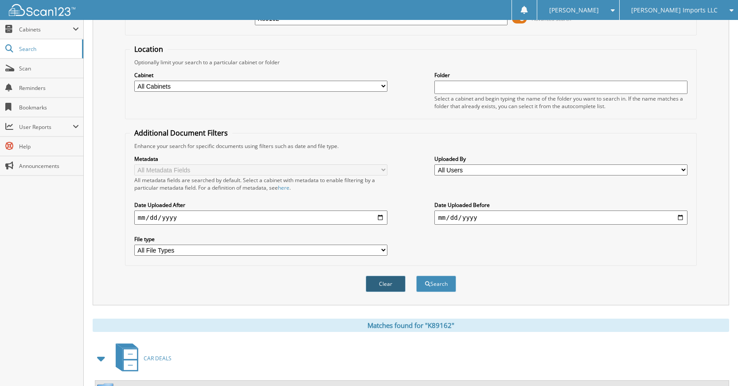 This screenshot has width=738, height=386. Describe the element at coordinates (715, 365) in the screenshot. I see `div: Chat Widget` at that location.